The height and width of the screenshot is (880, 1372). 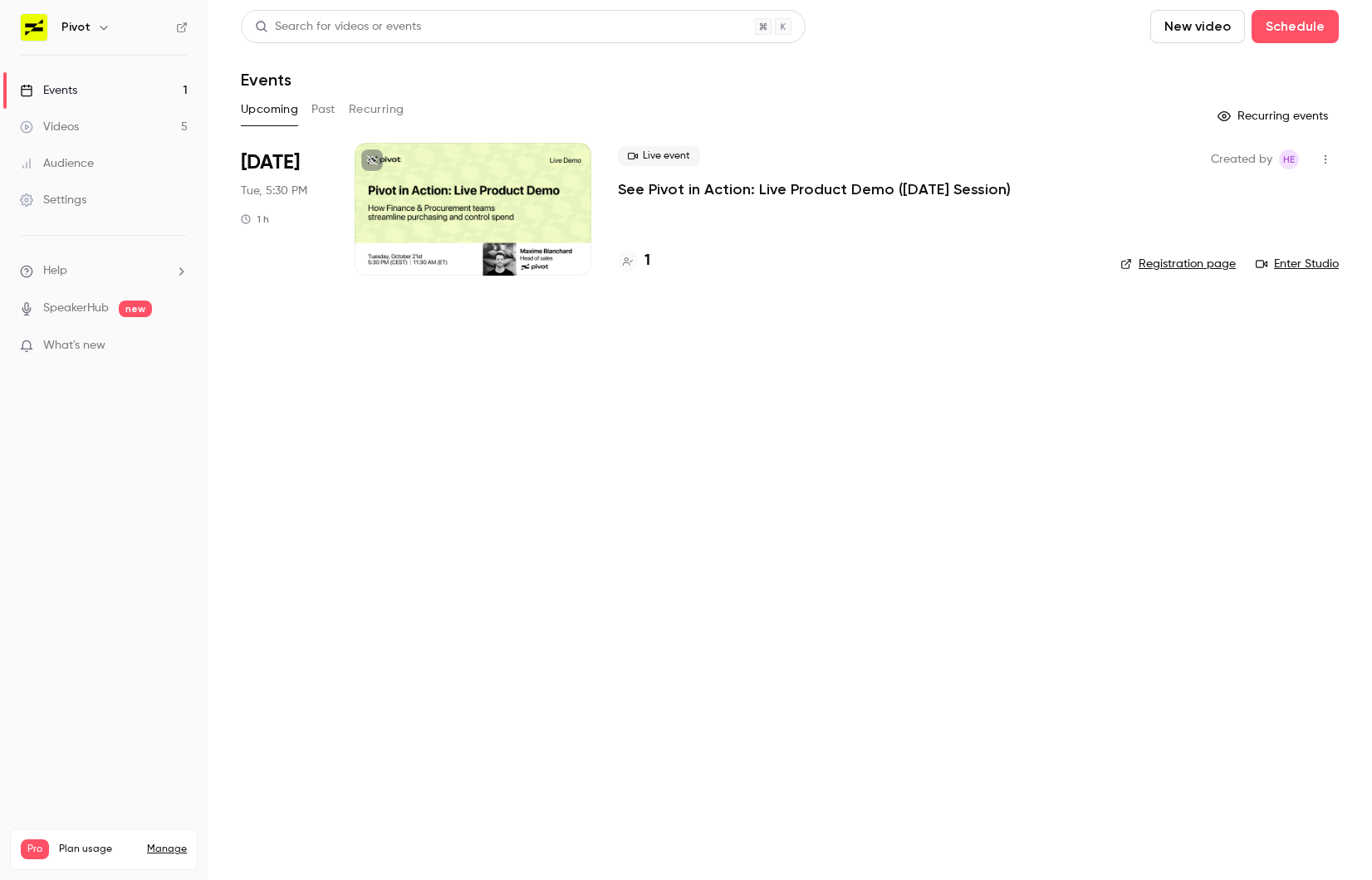 What do you see at coordinates (1297, 264) in the screenshot?
I see `a: Enter Studio` at bounding box center [1297, 264].